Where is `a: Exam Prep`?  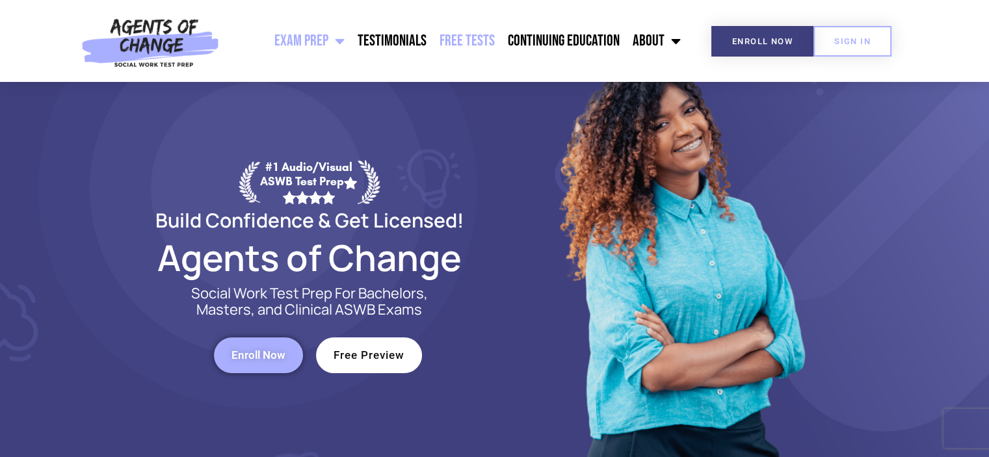
a: Exam Prep is located at coordinates (310, 41).